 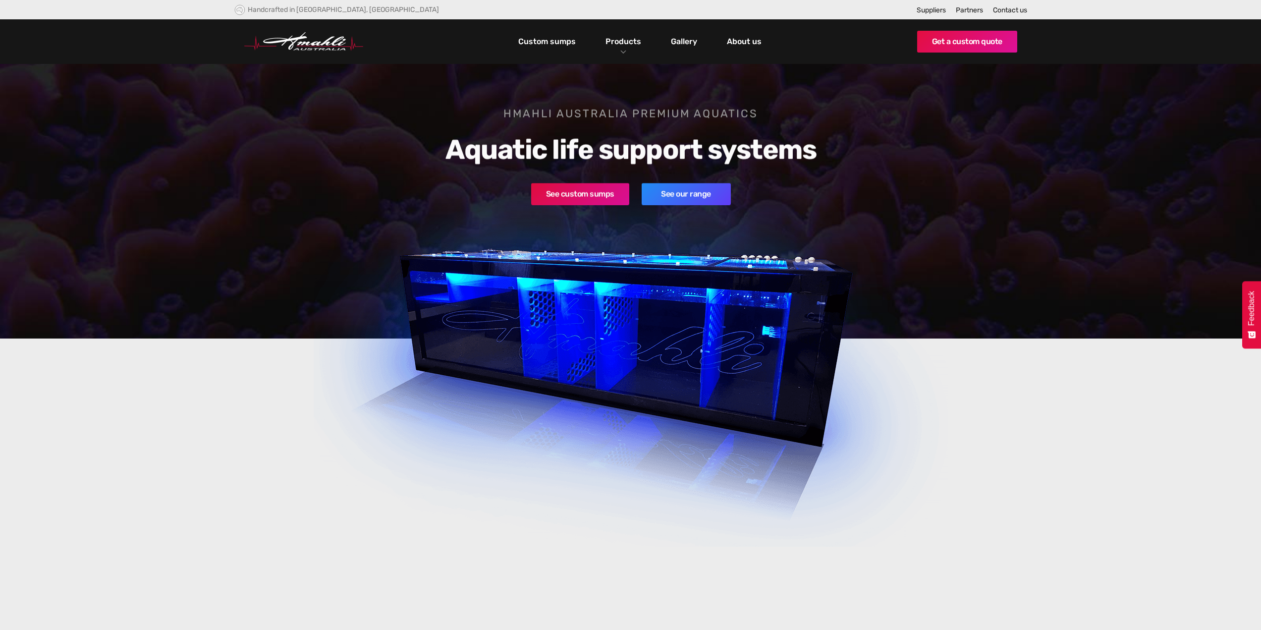 What do you see at coordinates (631, 114) in the screenshot?
I see `h1: Hmahli Australia premium aquatics` at bounding box center [631, 114].